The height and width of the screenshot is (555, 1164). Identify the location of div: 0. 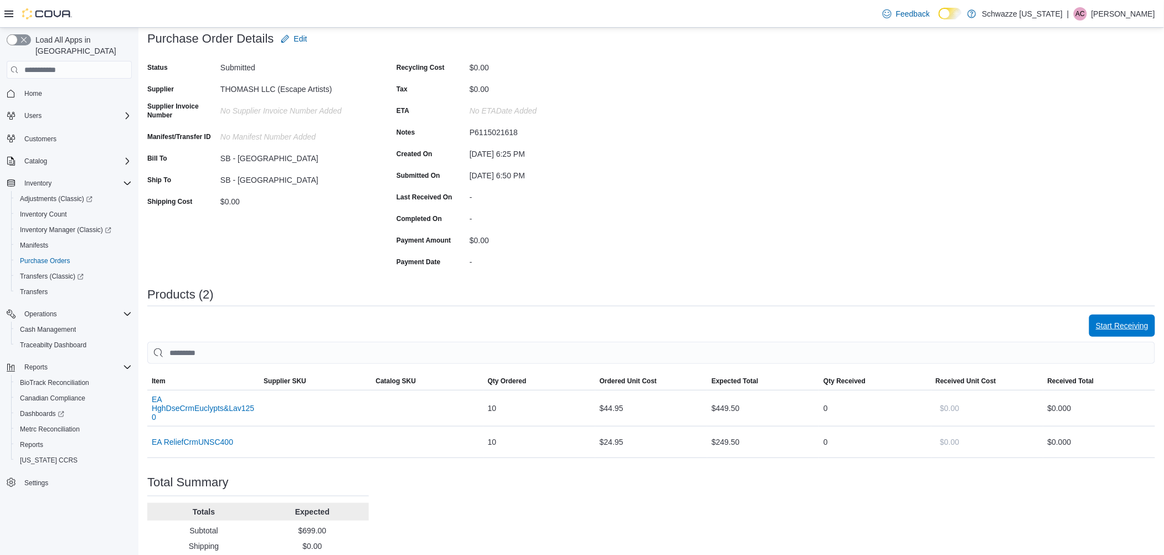
(875, 442).